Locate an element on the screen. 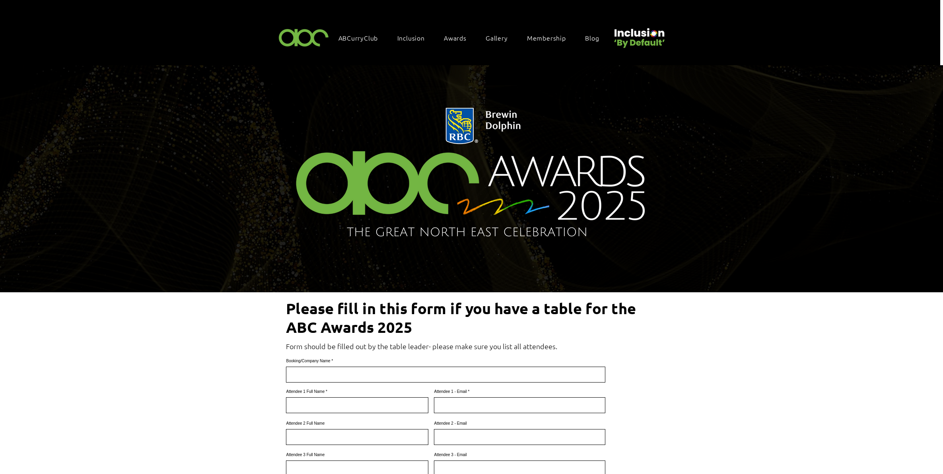  span: Please fill in this form if you have a table for the ABC Awards 2025 is located at coordinates (461, 317).